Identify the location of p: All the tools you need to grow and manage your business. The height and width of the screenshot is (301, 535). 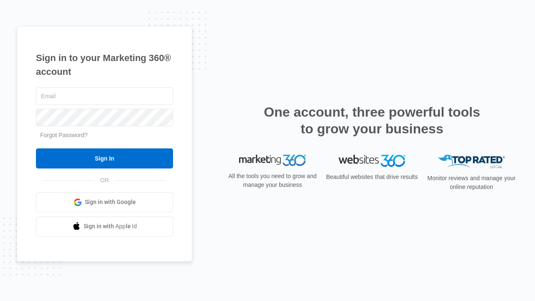
(272, 180).